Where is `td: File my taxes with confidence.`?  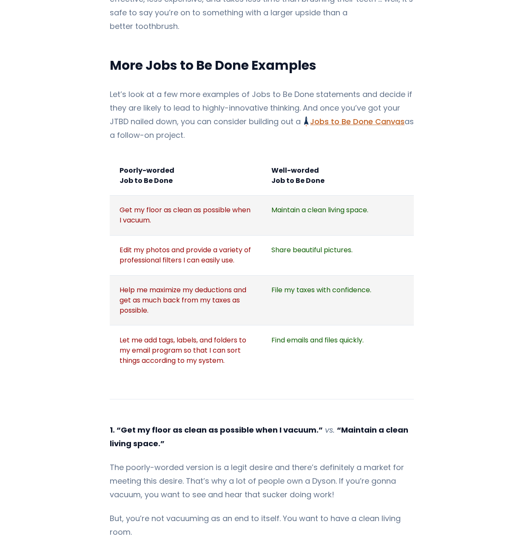
td: File my taxes with confidence. is located at coordinates (338, 300).